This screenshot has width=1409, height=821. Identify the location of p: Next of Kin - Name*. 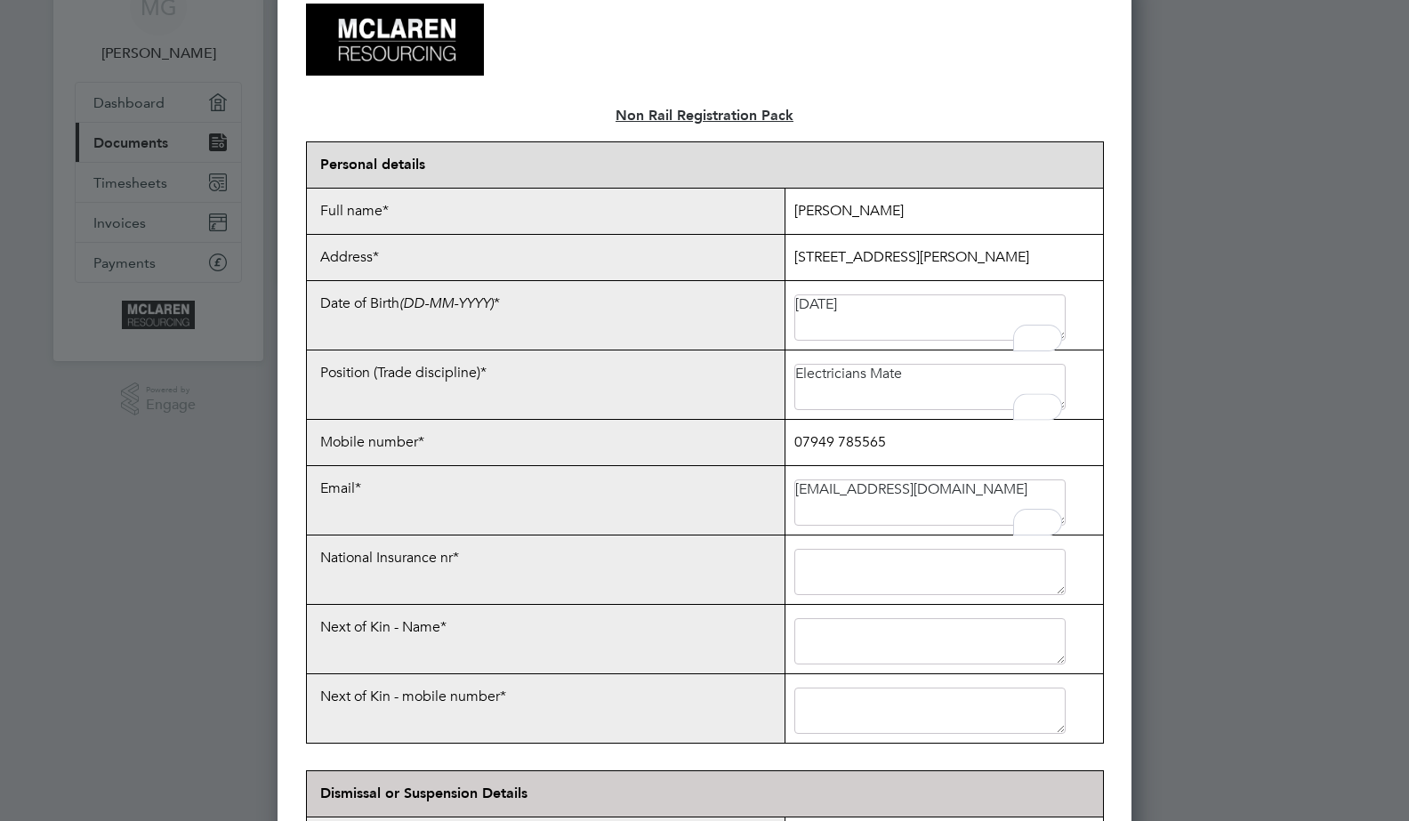
(545, 627).